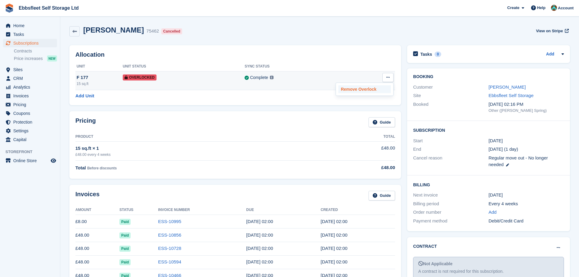 The width and height of the screenshot is (579, 277). I want to click on span: Protection, so click(31, 122).